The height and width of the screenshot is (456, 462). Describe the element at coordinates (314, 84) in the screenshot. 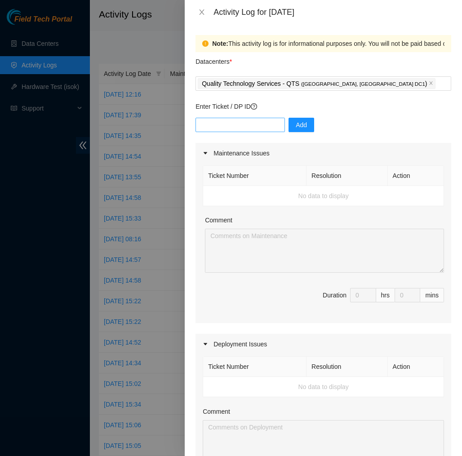

I see `p: Quality Technology Services - QTS )` at that location.